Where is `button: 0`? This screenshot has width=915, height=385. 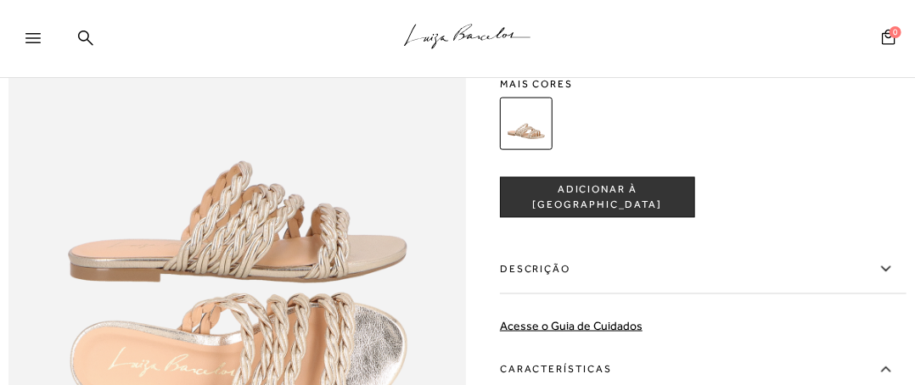
button: 0 is located at coordinates (889, 39).